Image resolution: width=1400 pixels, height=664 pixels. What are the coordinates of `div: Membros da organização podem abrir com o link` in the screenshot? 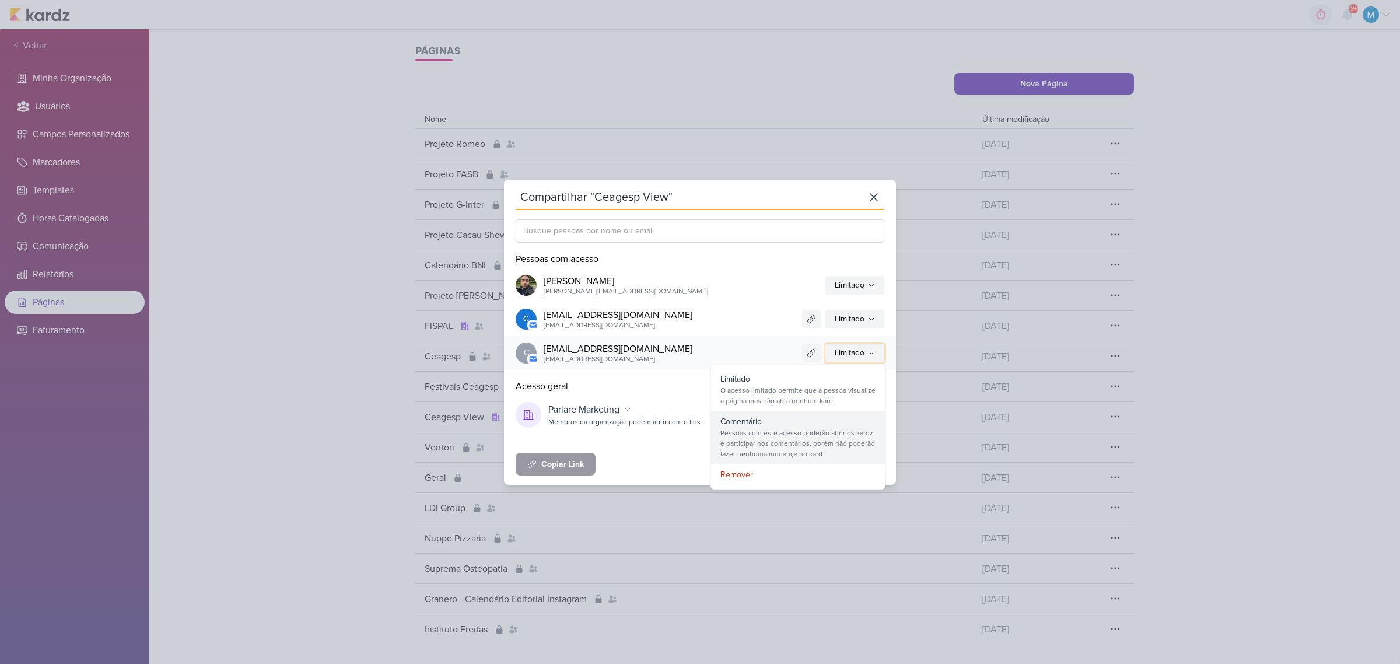 It's located at (682, 423).